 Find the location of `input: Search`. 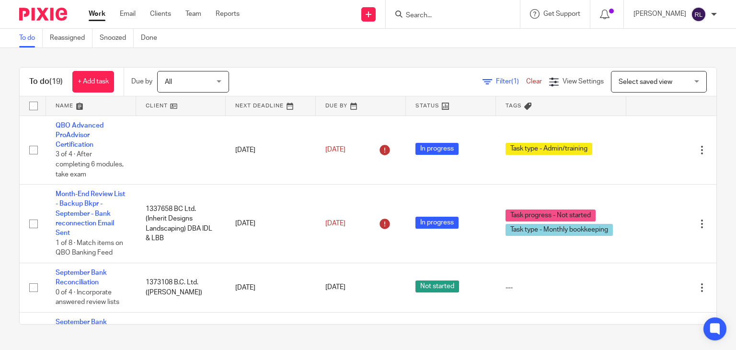

input: Search is located at coordinates (448, 16).